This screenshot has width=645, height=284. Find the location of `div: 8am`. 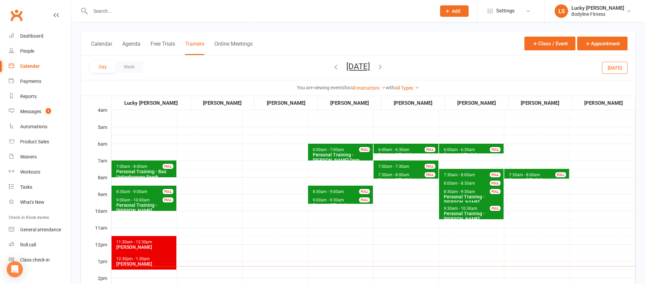

div: 8am is located at coordinates (96, 182).